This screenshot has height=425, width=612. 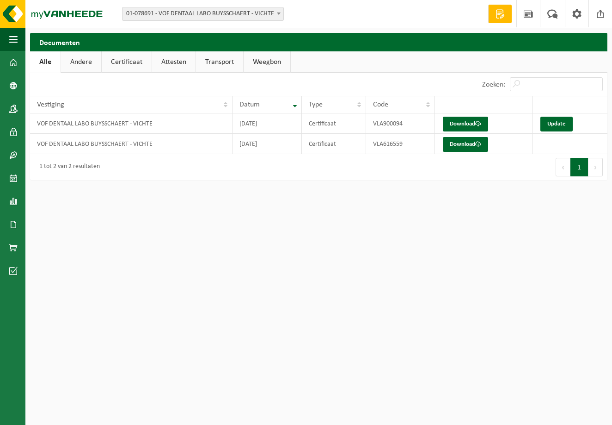 What do you see at coordinates (494, 85) in the screenshot?
I see `label: Zoeken:` at bounding box center [494, 85].